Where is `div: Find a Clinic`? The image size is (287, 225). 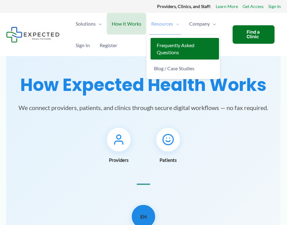 div: Find a Clinic is located at coordinates (253, 35).